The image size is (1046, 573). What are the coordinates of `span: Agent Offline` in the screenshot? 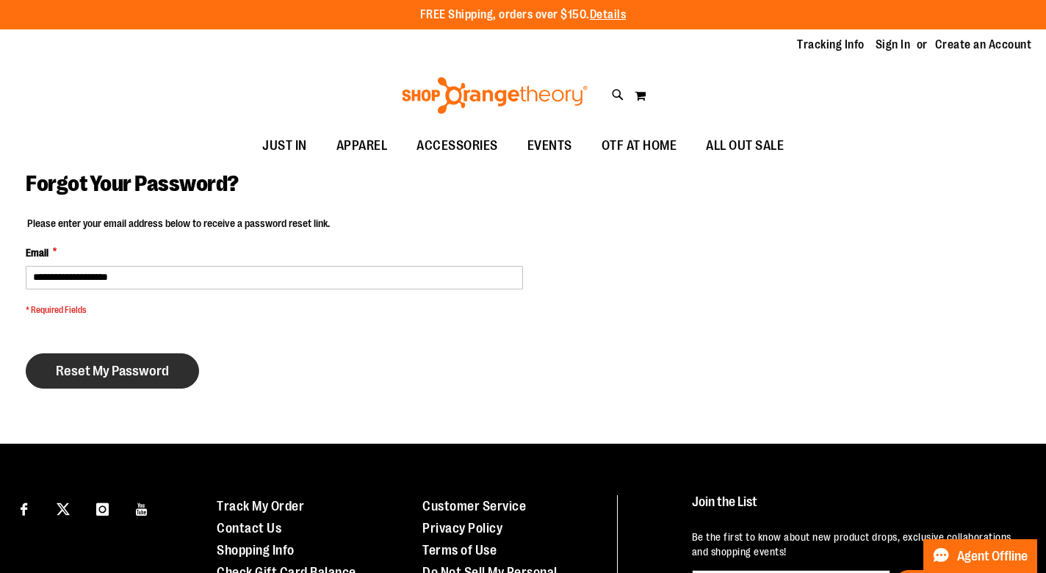 It's located at (992, 556).